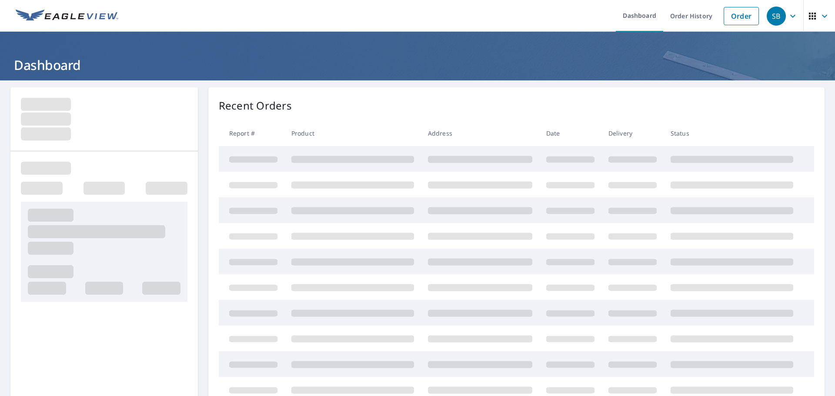  I want to click on img: EV Logo, so click(67, 16).